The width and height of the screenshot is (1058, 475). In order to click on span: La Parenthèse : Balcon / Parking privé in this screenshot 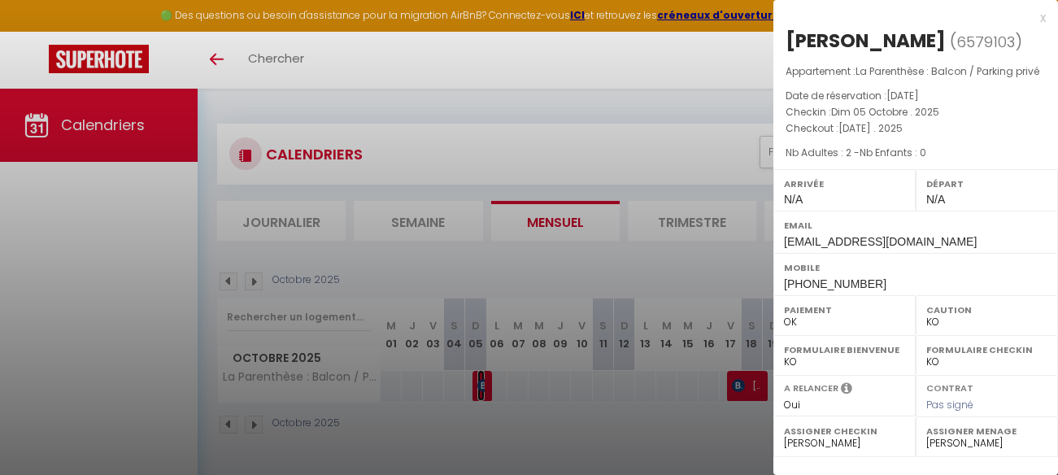, I will do `click(947, 71)`.